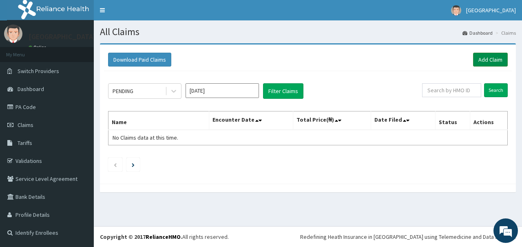 This screenshot has width=522, height=247. Describe the element at coordinates (308, 236) in the screenshot. I see `footer: All rights reserved.` at that location.